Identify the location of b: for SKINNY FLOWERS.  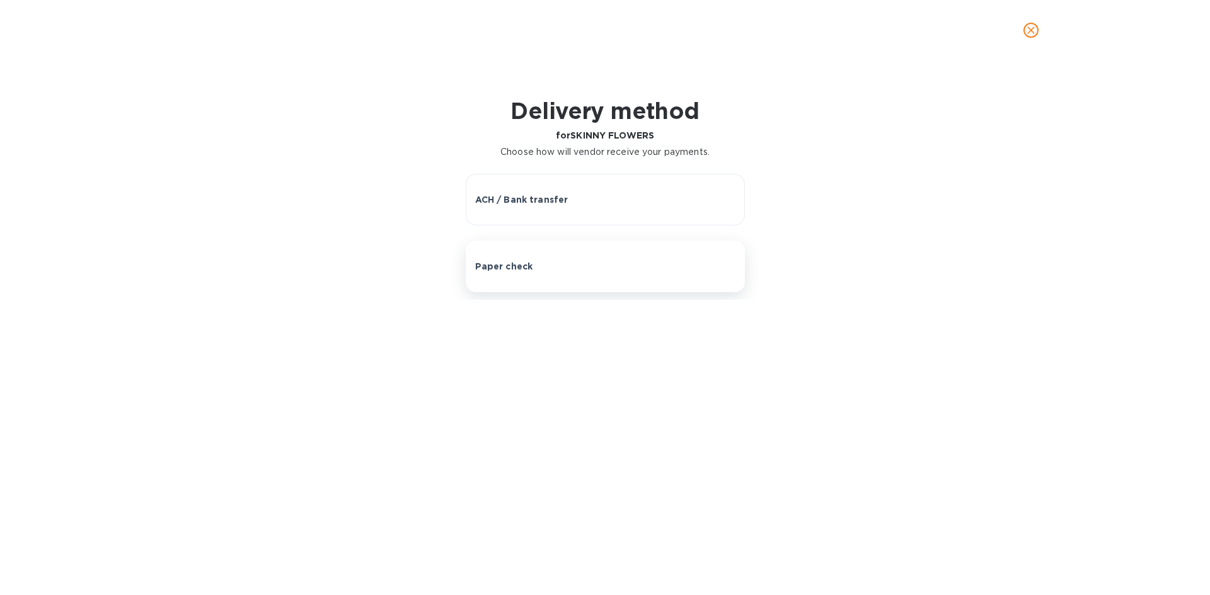
(605, 135).